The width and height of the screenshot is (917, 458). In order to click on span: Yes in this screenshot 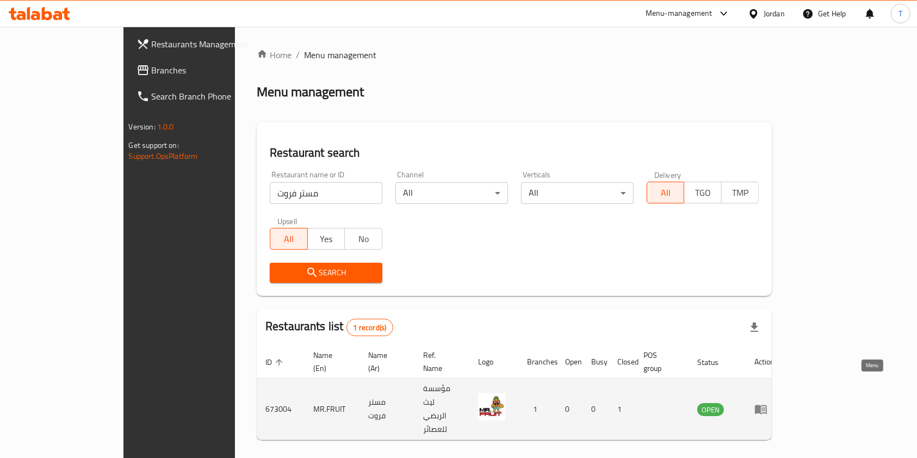, I will do `click(326, 239)`.